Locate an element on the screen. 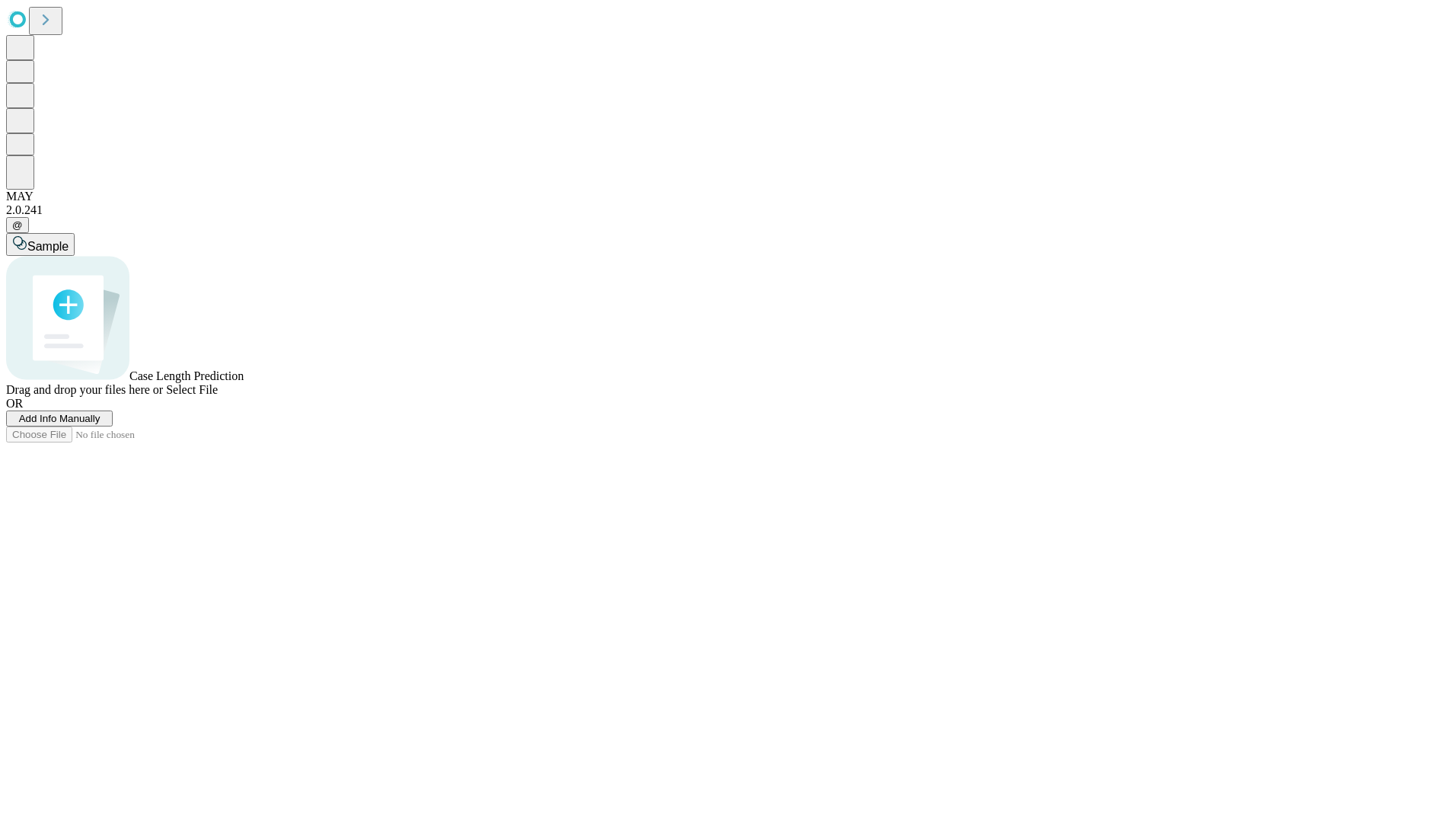 The image size is (1456, 818). div: MAY is located at coordinates (728, 197).